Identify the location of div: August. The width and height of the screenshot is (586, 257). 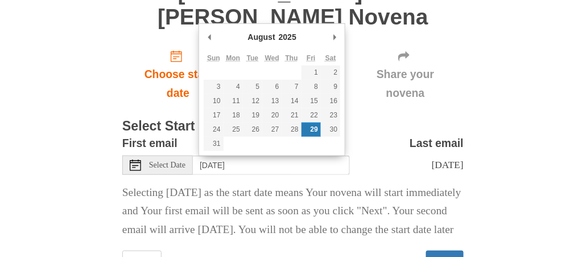
(262, 37).